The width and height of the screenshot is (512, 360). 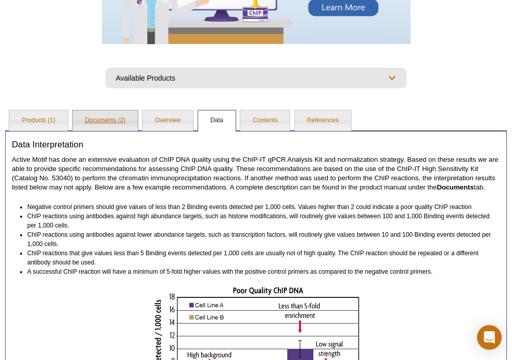 What do you see at coordinates (259, 221) in the screenshot?
I see `li: ChIP reactions using antibodies against high abundance targets, such as histone modifications, wi...` at bounding box center [259, 221].